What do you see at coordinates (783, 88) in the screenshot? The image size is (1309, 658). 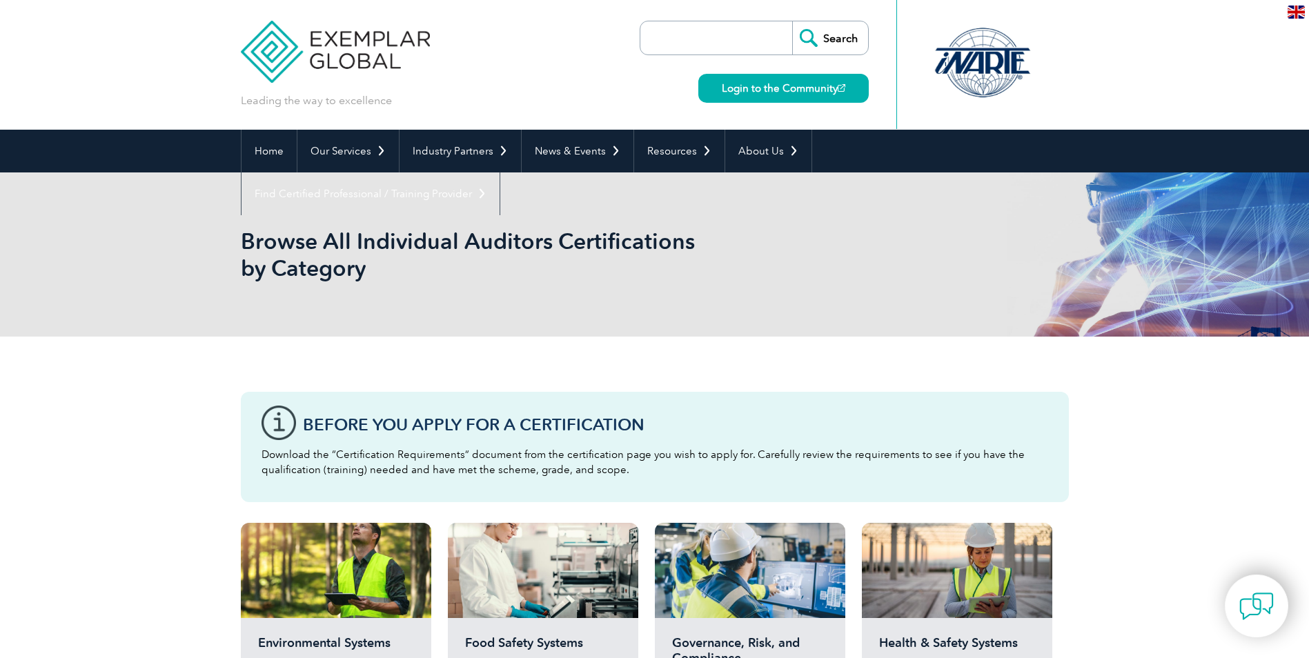 I see `a: Login to the Community` at bounding box center [783, 88].